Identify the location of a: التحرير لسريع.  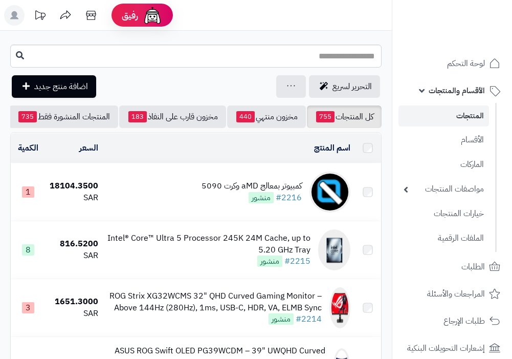
(344, 86).